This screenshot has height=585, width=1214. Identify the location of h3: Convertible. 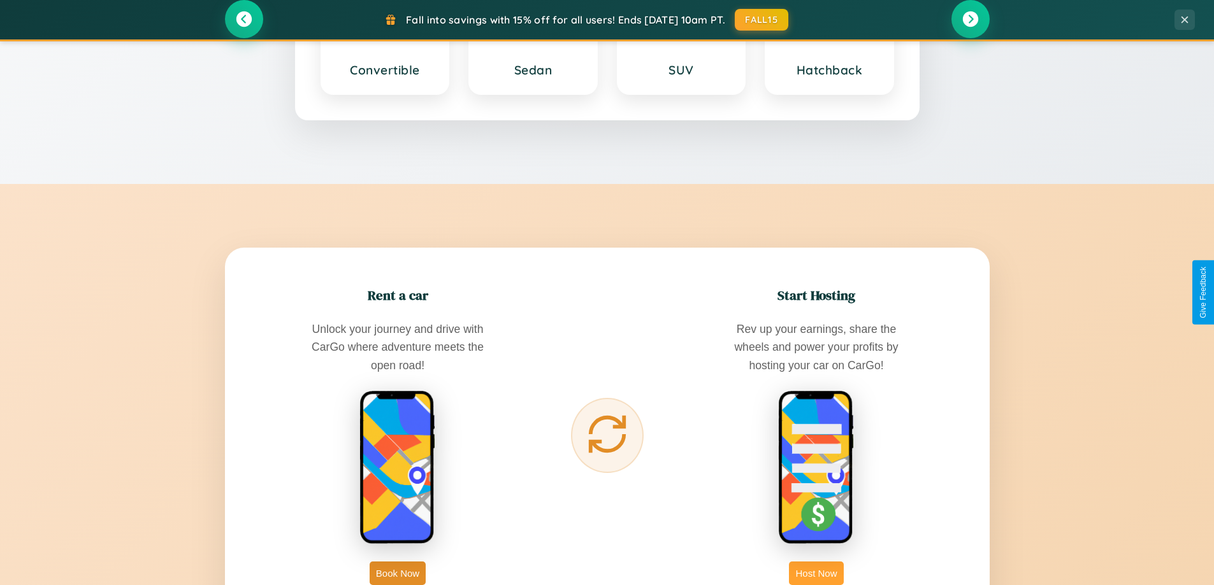
(385, 70).